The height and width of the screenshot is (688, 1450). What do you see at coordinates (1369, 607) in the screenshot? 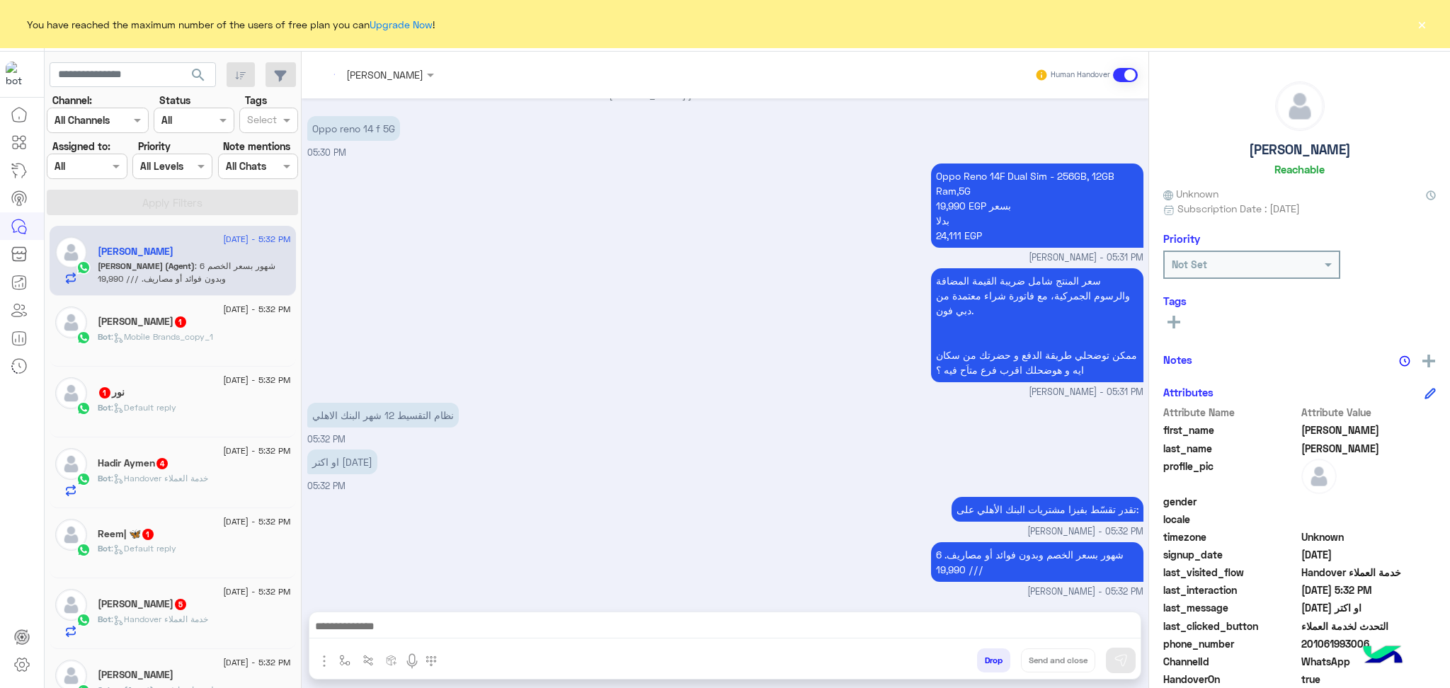
I see `span: او اكتر من 12 شهر` at bounding box center [1369, 607].